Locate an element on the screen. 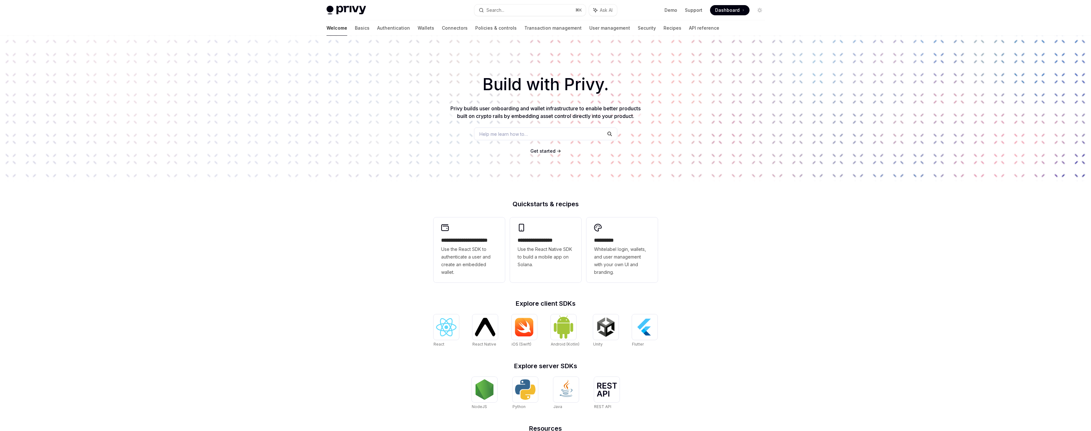  span: Dashboard is located at coordinates (727, 10).